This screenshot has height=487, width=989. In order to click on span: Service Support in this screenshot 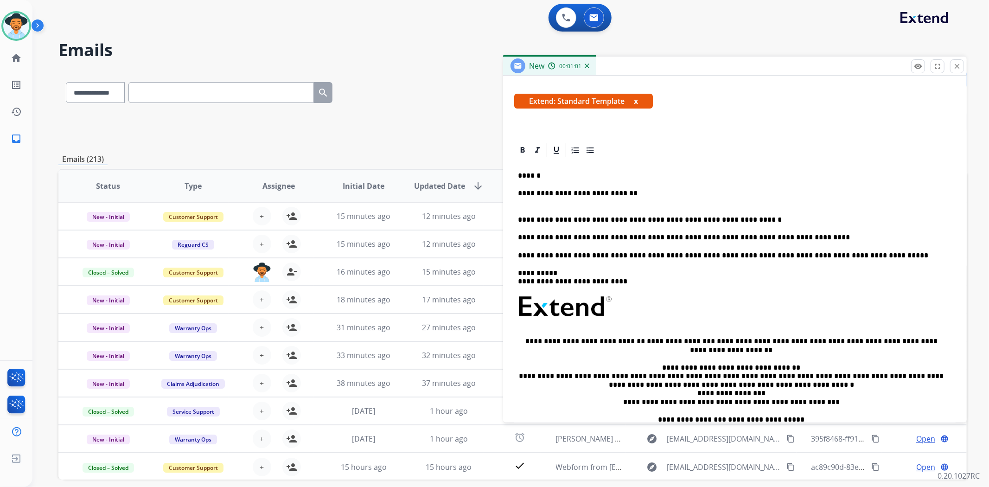, I will do `click(193, 411)`.